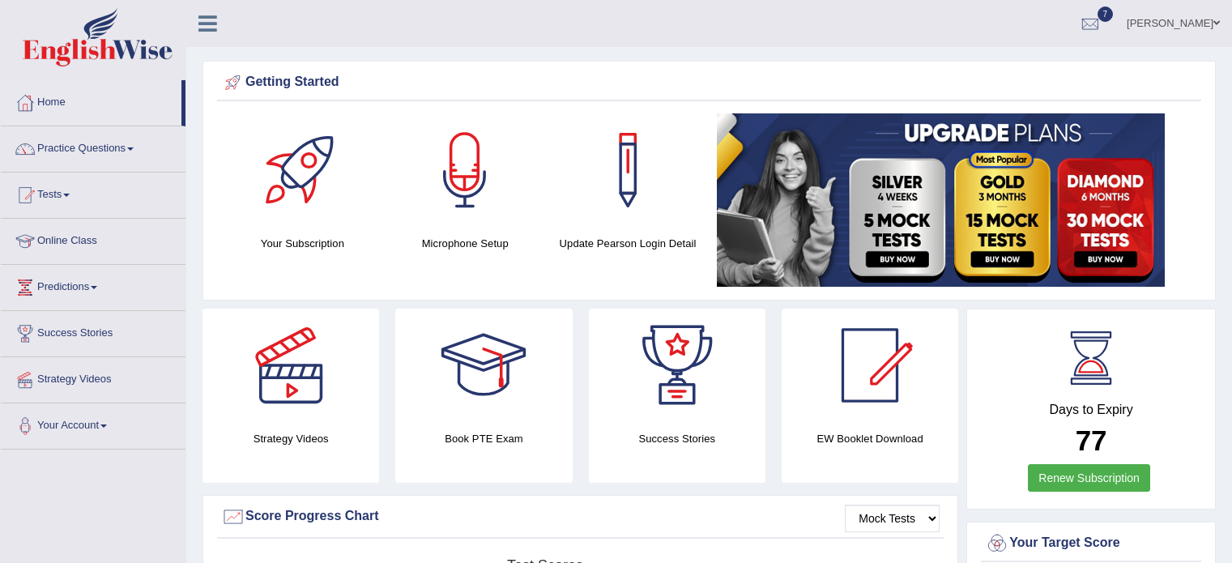 This screenshot has width=1232, height=563. I want to click on div: Your Target Score, so click(1091, 543).